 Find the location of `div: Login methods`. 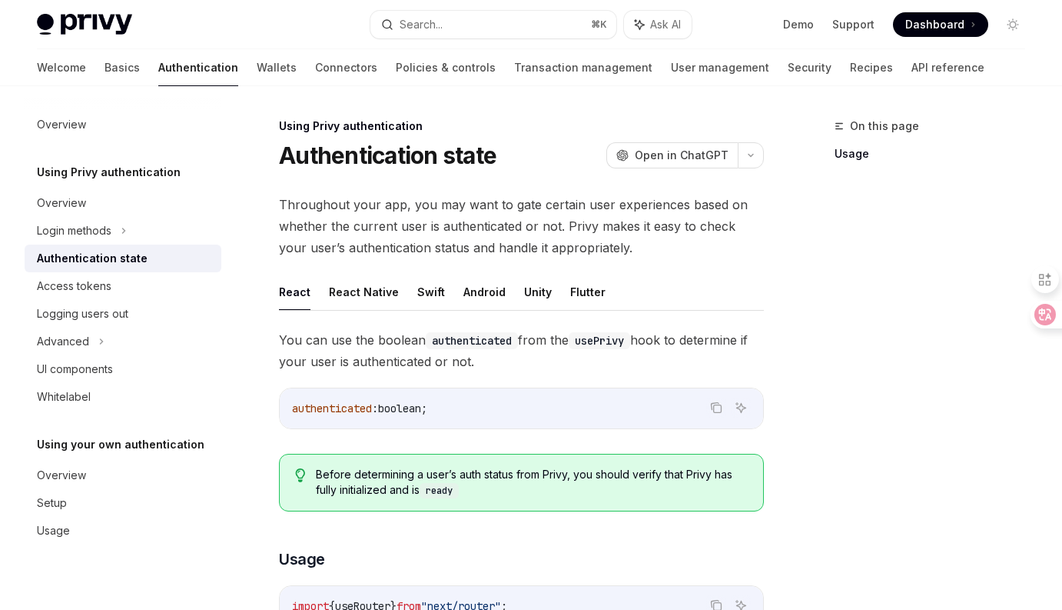

div: Login methods is located at coordinates (74, 231).